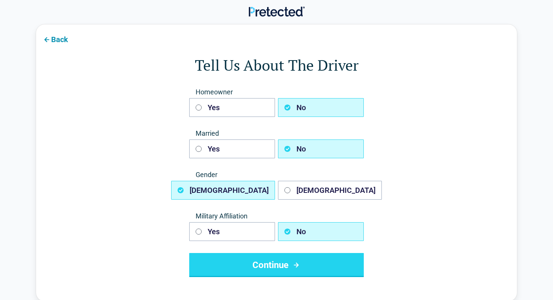  What do you see at coordinates (276, 175) in the screenshot?
I see `span: Gender` at bounding box center [276, 175].